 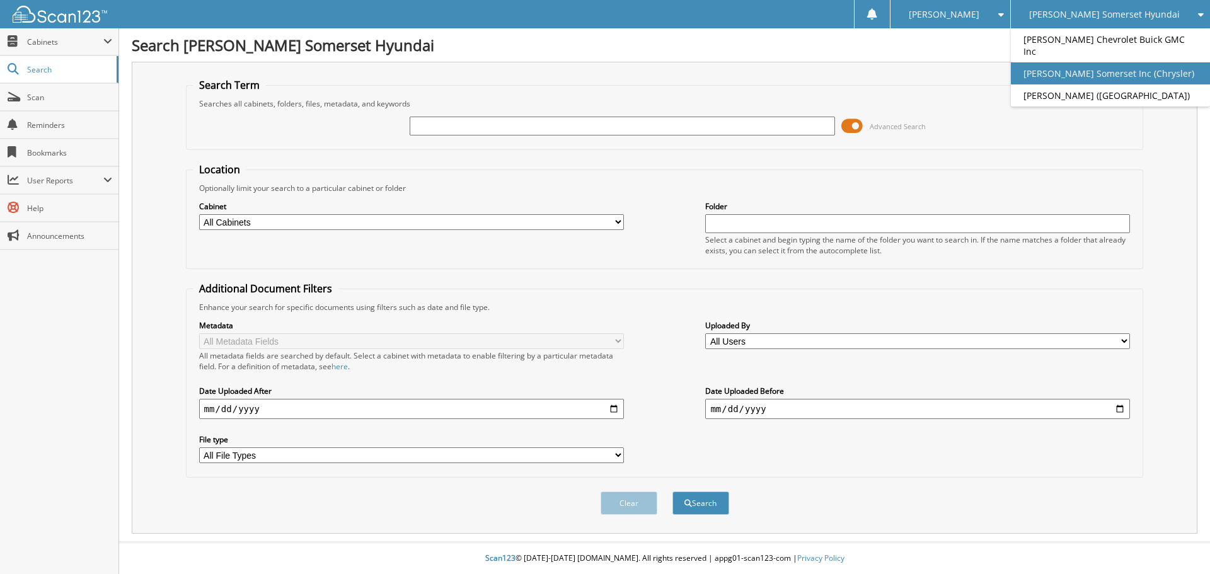 I want to click on input: end, so click(x=918, y=409).